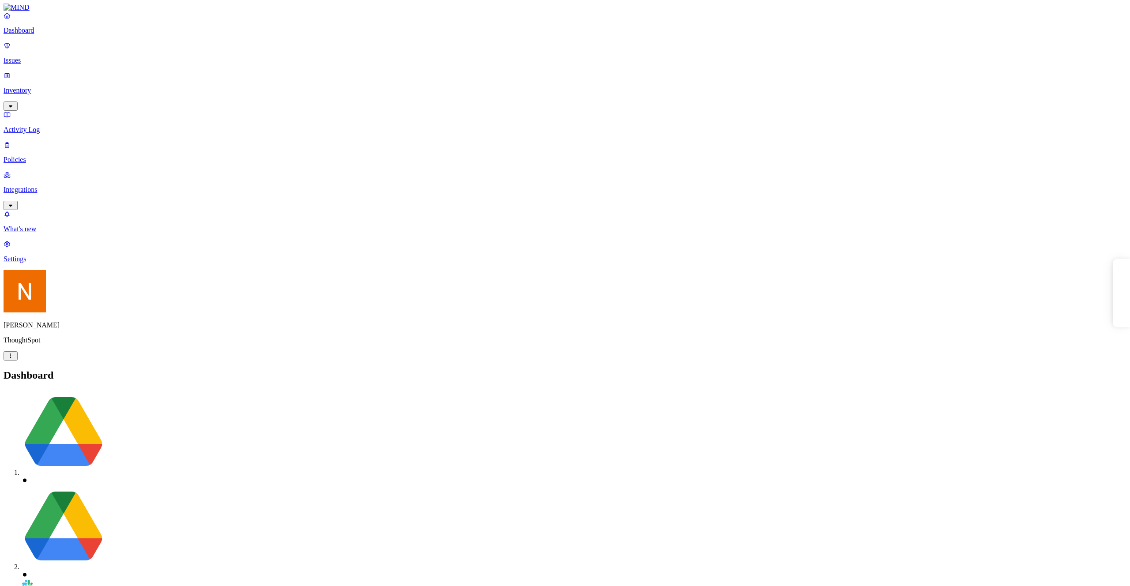 The width and height of the screenshot is (1130, 586). I want to click on p: ThoughtSpot, so click(565, 340).